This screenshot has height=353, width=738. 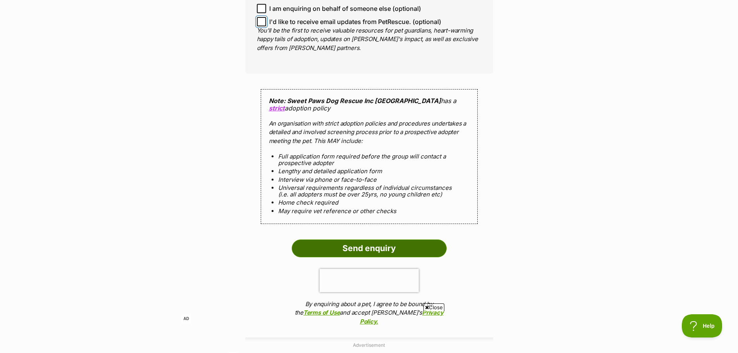 I want to click on li: Lengthy and detailed application form, so click(x=369, y=171).